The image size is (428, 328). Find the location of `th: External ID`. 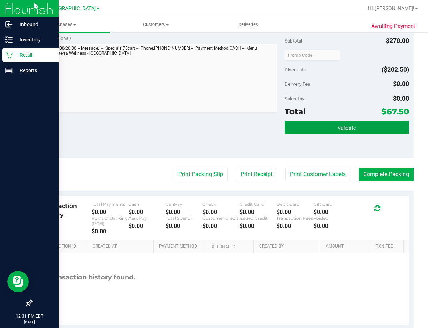

th: External ID is located at coordinates (228, 247).